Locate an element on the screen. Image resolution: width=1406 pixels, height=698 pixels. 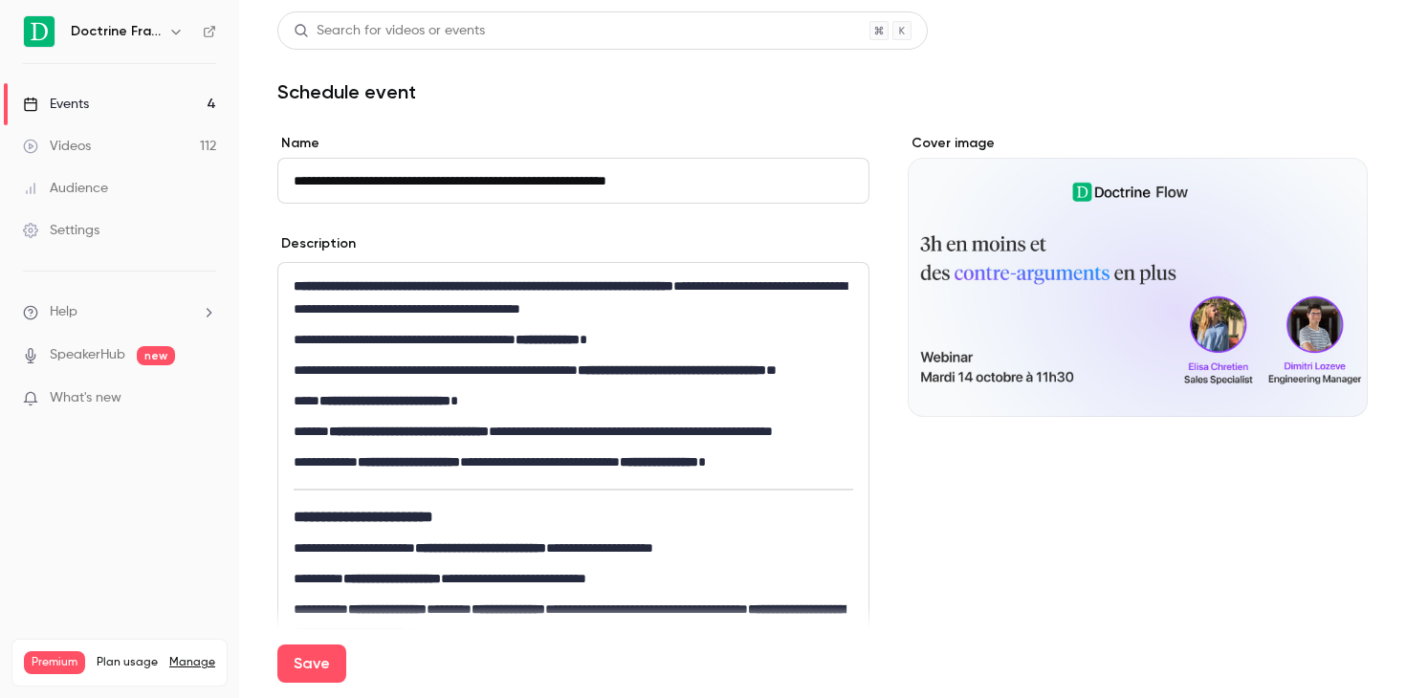
div: editor is located at coordinates (573, 478).